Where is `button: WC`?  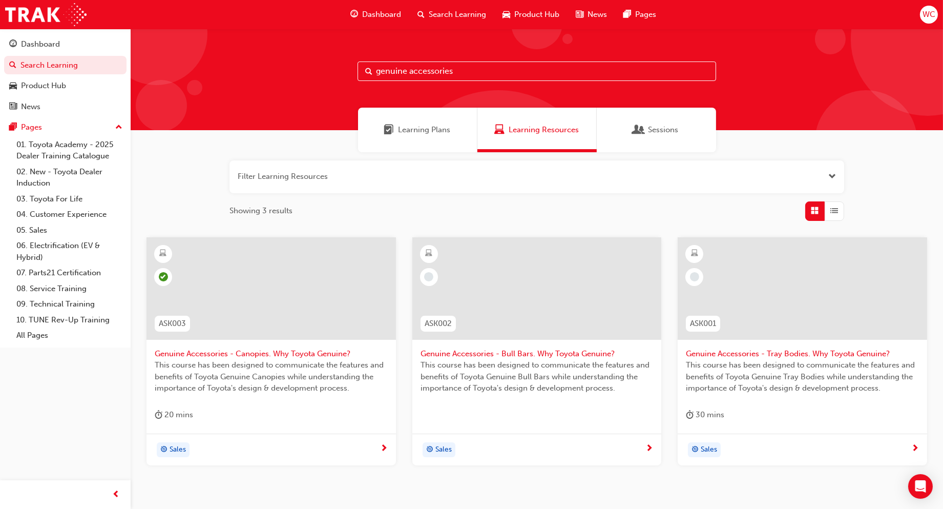
button: WC is located at coordinates (929, 14).